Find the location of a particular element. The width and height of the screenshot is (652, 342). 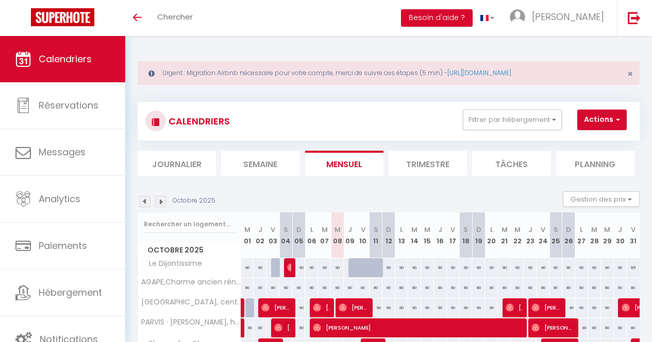

th: 08 is located at coordinates (337, 235).